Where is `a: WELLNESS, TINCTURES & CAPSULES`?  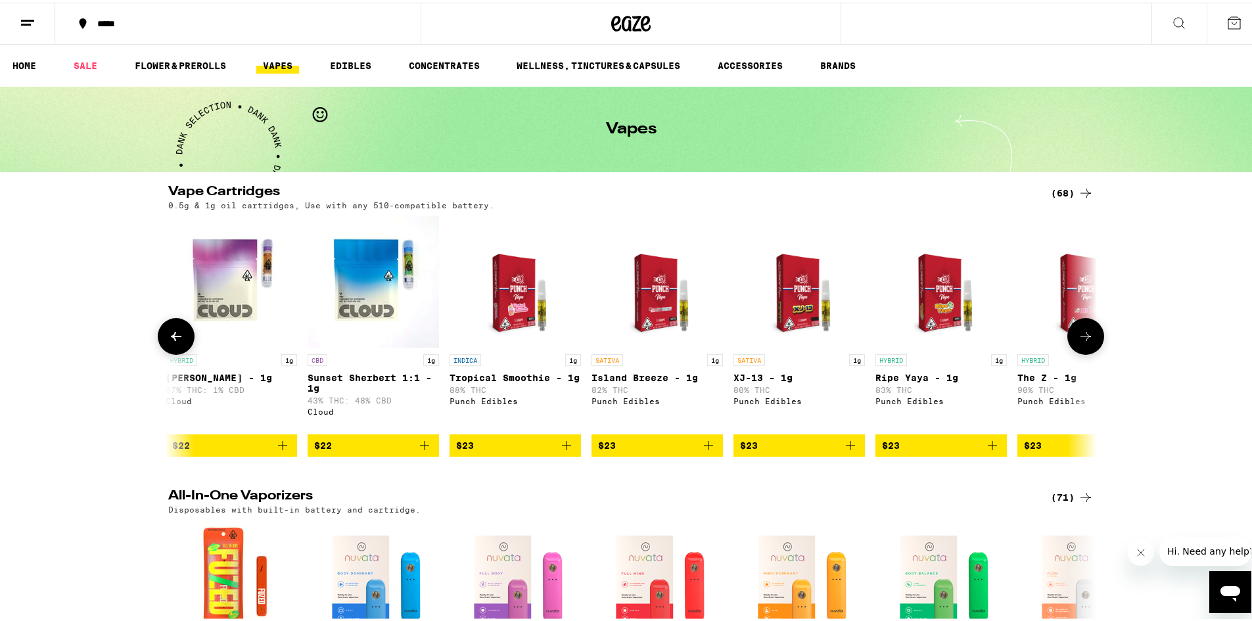 a: WELLNESS, TINCTURES & CAPSULES is located at coordinates (598, 63).